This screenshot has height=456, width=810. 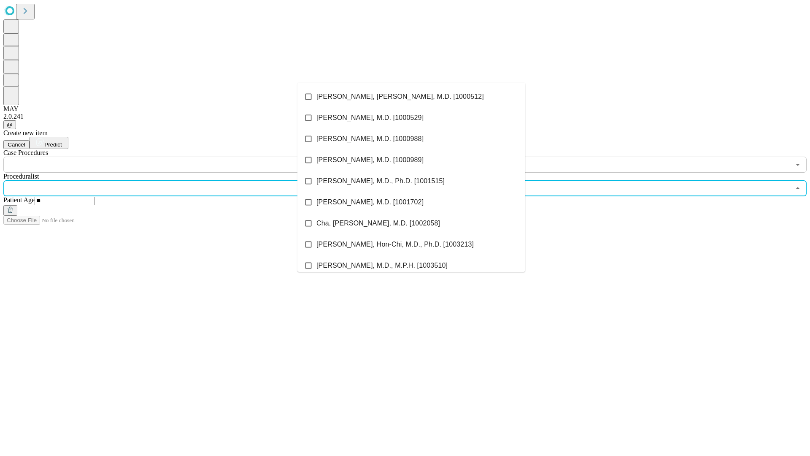 What do you see at coordinates (405, 116) in the screenshot?
I see `div: 2.0.241` at bounding box center [405, 116].